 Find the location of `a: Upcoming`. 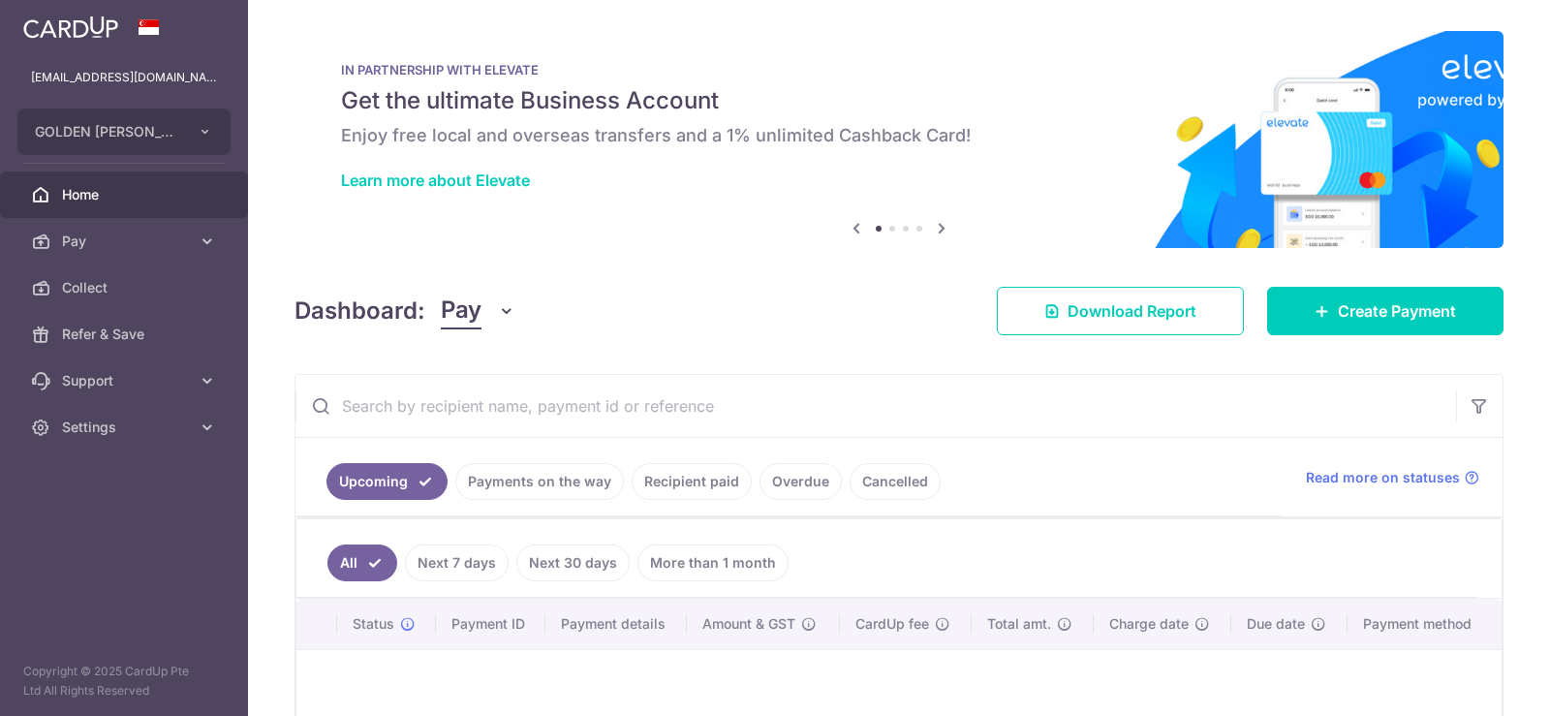

a: Upcoming is located at coordinates (387, 482).